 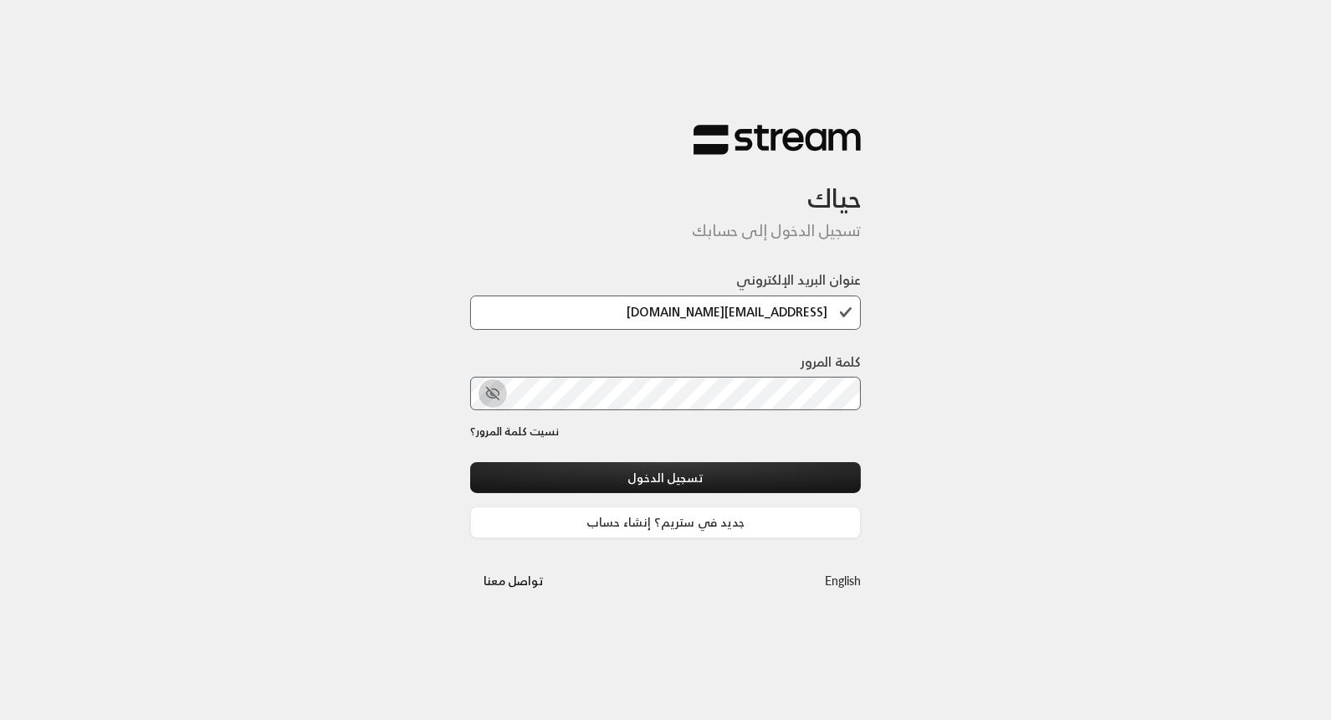 I want to click on button: toggle password visibility, so click(x=493, y=393).